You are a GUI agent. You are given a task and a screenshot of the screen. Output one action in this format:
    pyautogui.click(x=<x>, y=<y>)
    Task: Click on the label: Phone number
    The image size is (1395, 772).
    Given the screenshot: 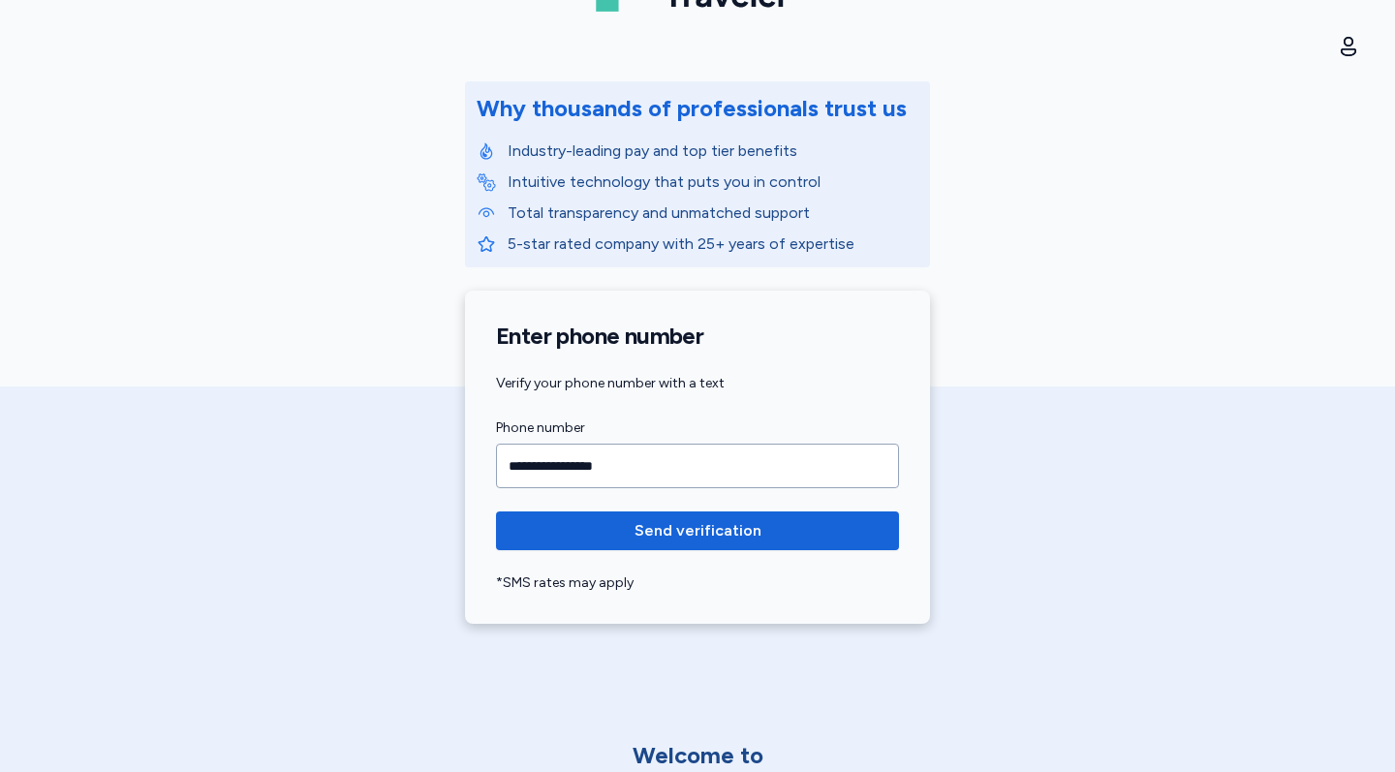 What is the action you would take?
    pyautogui.click(x=697, y=428)
    